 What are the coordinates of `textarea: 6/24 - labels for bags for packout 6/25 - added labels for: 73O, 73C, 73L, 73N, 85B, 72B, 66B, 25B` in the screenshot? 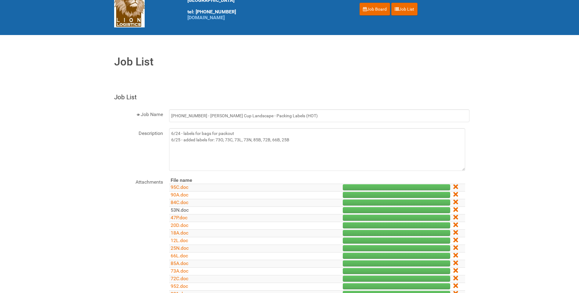 It's located at (317, 150).